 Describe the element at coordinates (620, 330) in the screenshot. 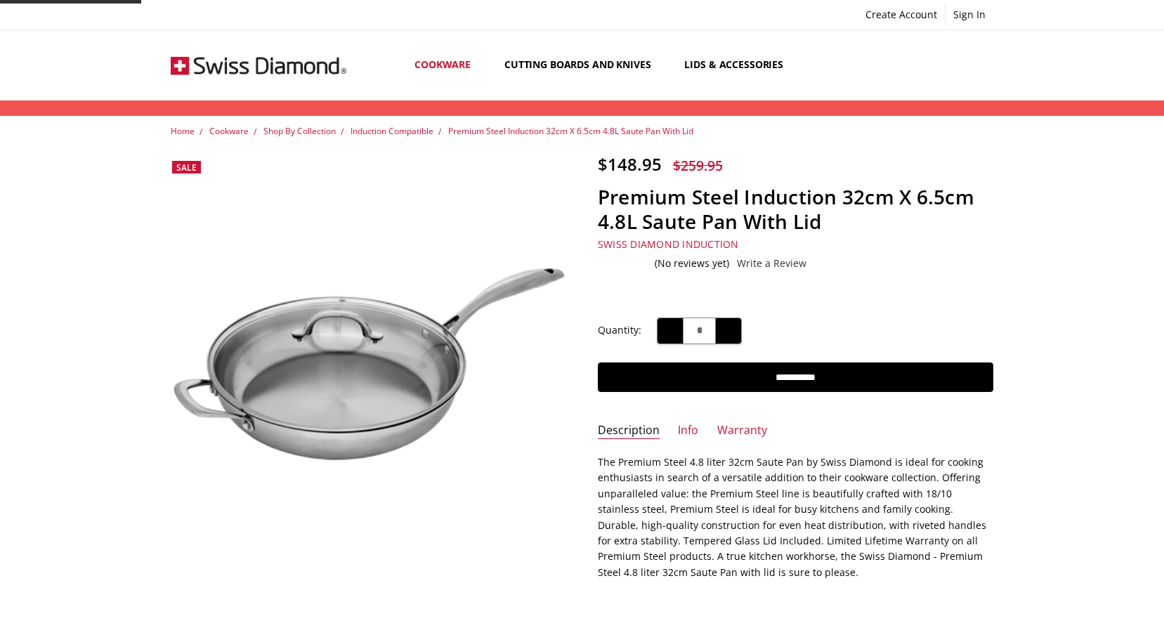

I see `label: Quantity:` at that location.